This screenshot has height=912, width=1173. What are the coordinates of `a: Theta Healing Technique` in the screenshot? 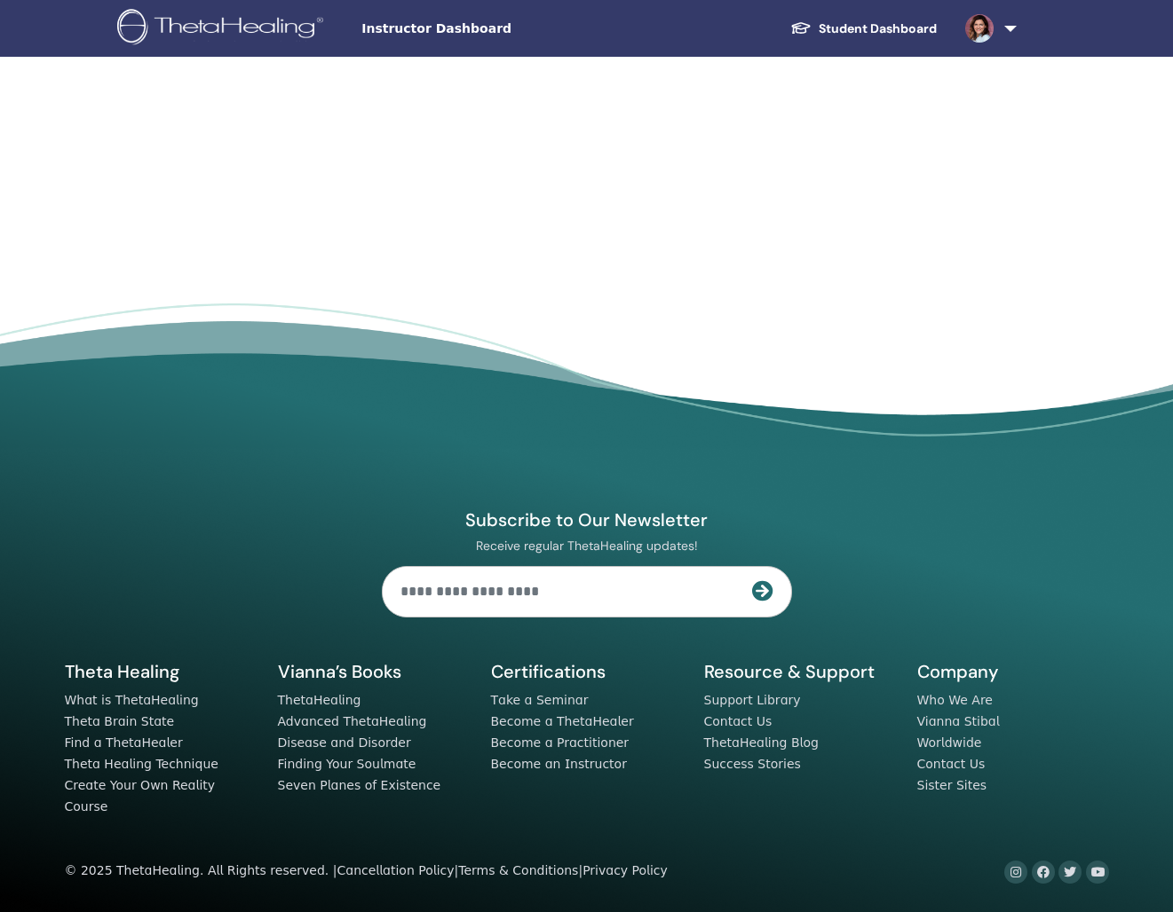 It's located at (141, 764).